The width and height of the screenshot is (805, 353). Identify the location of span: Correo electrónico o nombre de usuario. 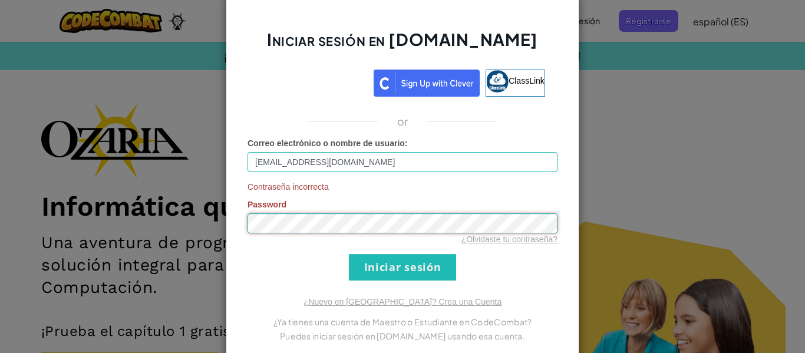
(326, 143).